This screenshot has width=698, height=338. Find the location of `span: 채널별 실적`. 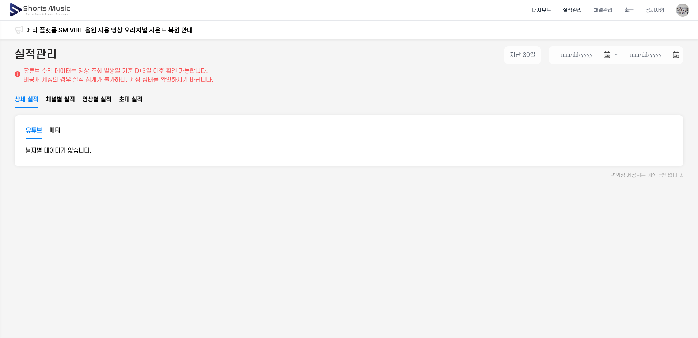

span: 채널별 실적 is located at coordinates (60, 100).